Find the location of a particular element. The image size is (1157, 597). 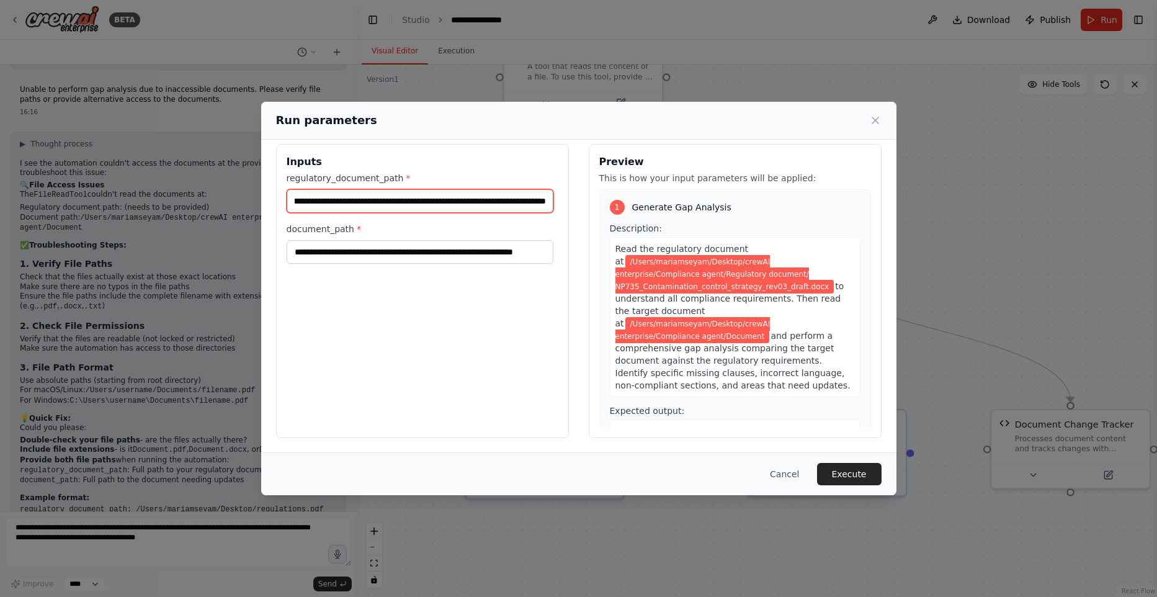

span: Description: is located at coordinates (636, 228).